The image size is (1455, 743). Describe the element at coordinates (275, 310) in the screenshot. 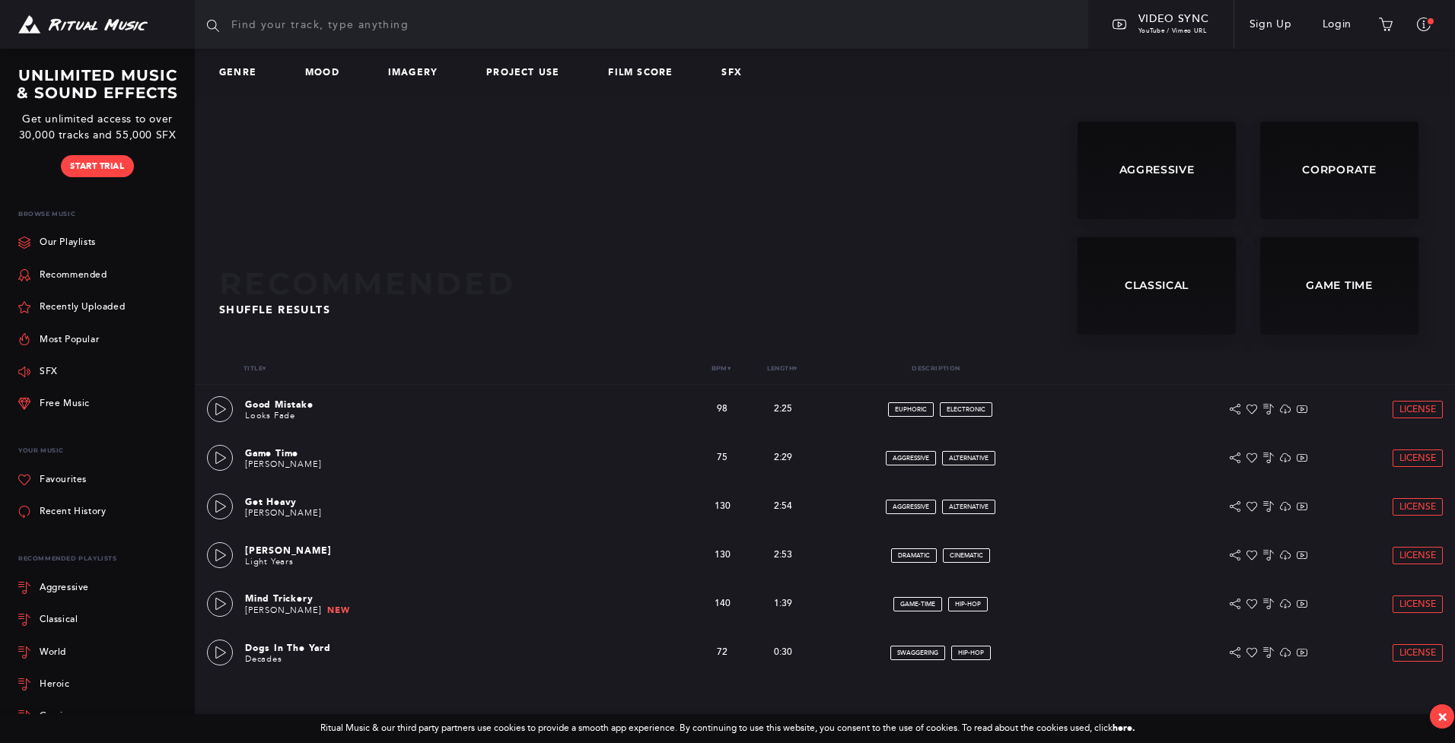

I see `span: Shuffle results` at that location.